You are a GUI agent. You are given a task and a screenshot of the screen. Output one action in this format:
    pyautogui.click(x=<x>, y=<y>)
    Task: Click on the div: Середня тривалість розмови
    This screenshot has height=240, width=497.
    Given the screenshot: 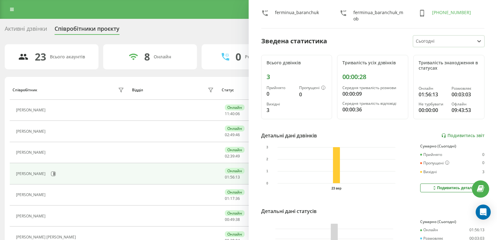 What is the action you would take?
    pyautogui.click(x=373, y=88)
    